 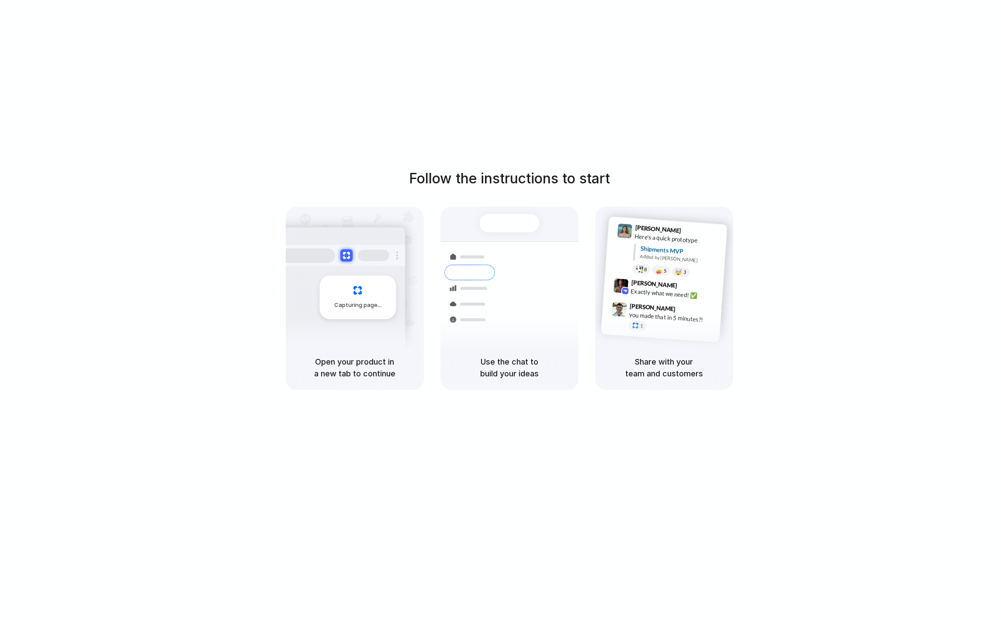 What do you see at coordinates (684, 272) in the screenshot?
I see `span: 3` at bounding box center [684, 272].